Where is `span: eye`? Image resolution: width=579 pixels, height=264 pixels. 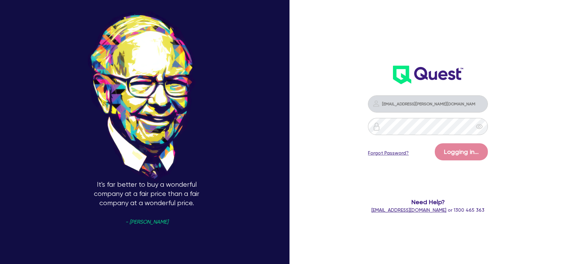
span: eye is located at coordinates (479, 127).